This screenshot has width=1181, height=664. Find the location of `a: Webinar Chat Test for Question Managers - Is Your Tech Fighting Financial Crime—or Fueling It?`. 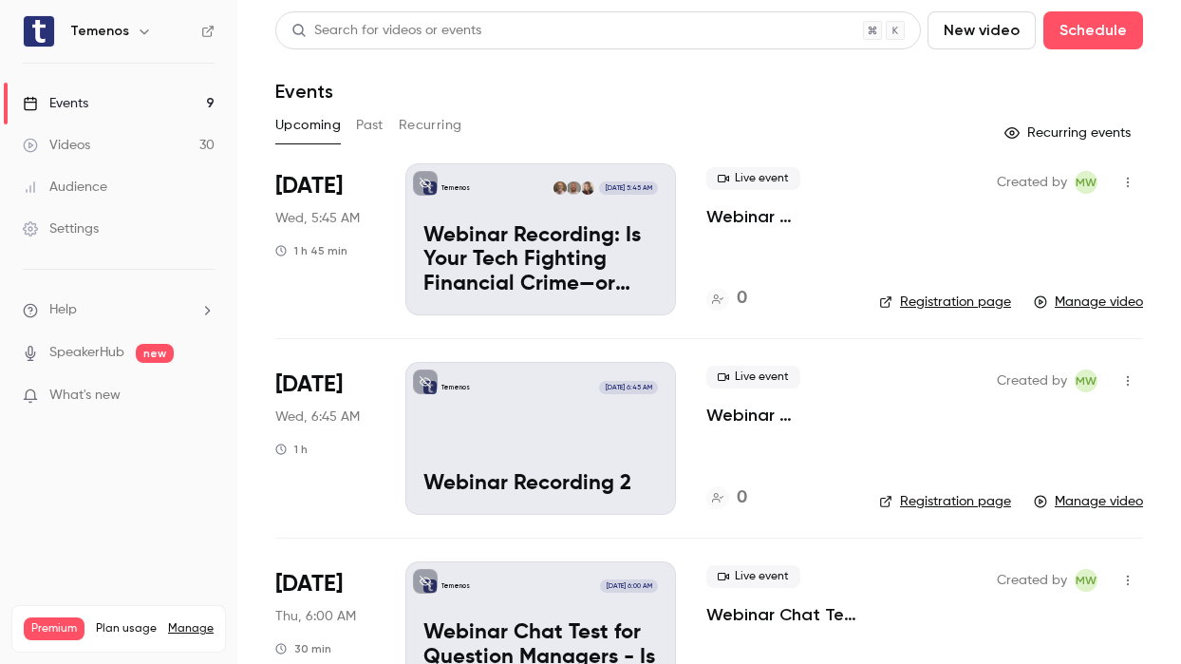

a: Webinar Chat Test for Question Managers - Is Your Tech Fighting Financial Crime—or Fueling It? is located at coordinates (784, 614).